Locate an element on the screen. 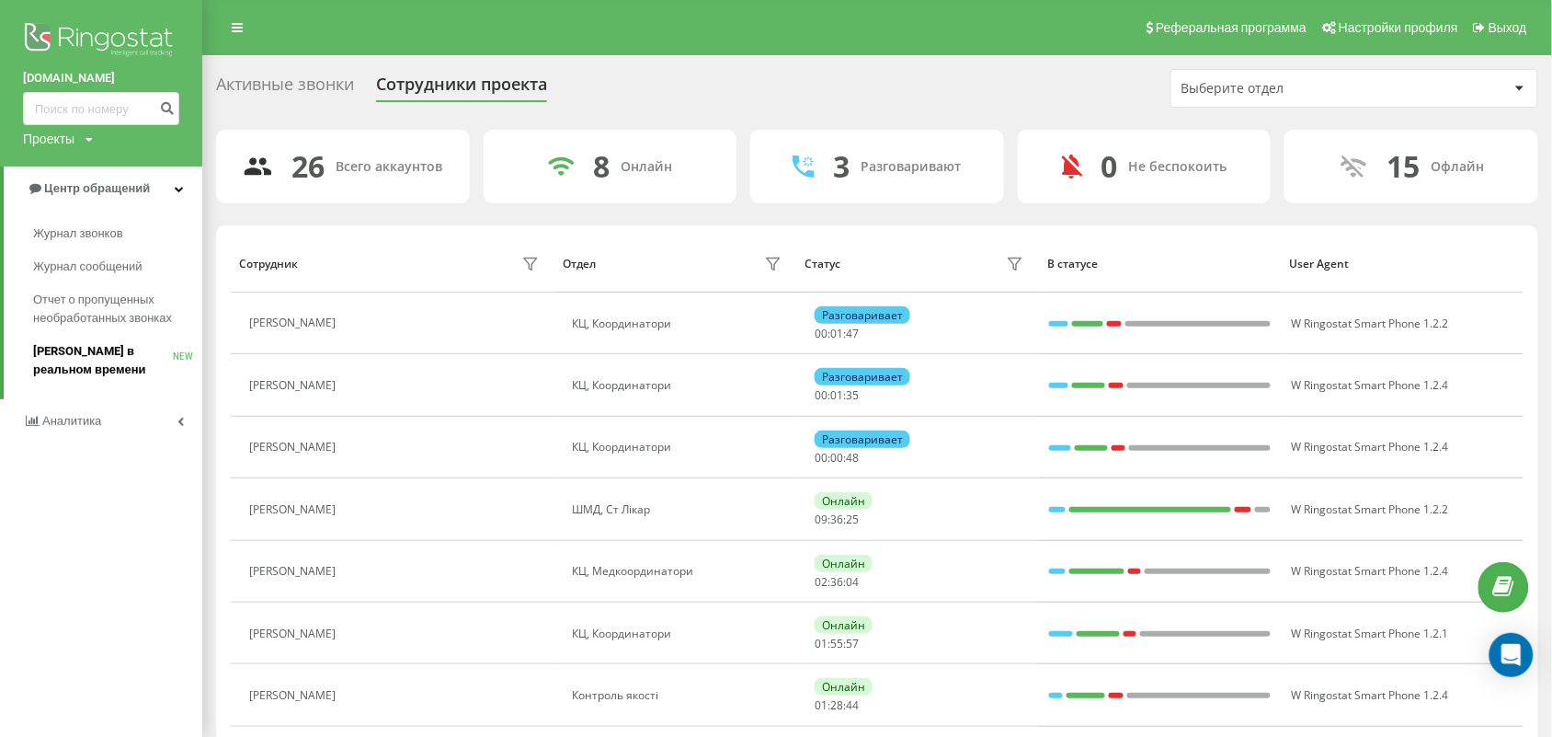  img: Ringostat logo is located at coordinates (101, 41).